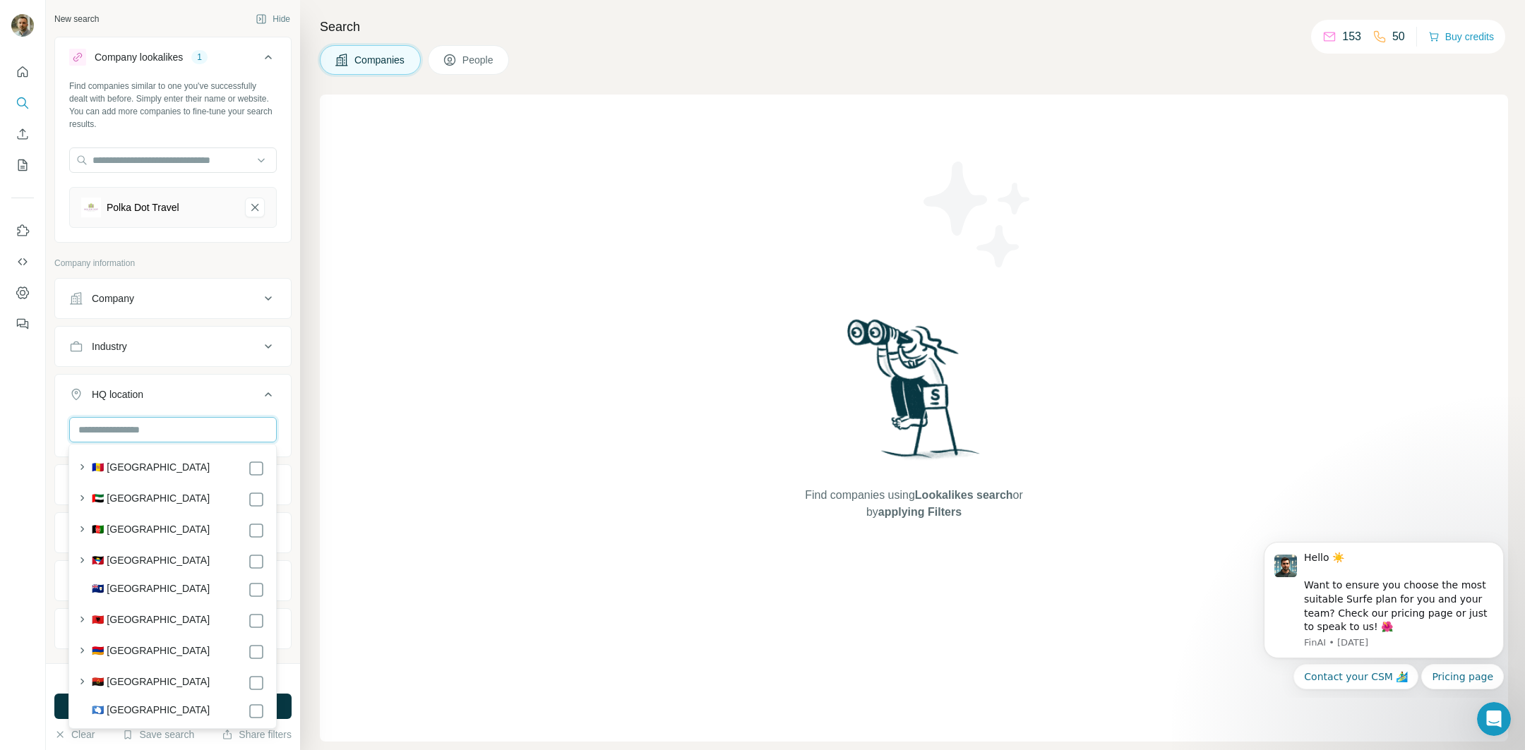  I want to click on button: Use Surfe API, so click(23, 262).